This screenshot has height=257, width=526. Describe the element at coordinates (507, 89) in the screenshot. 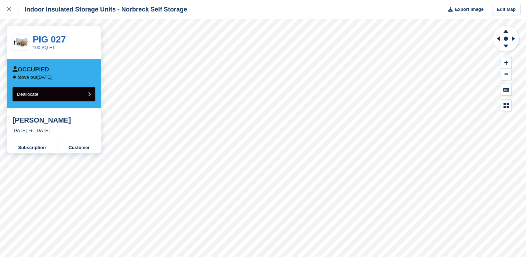

I see `button: Keyboard Shortcuts` at that location.